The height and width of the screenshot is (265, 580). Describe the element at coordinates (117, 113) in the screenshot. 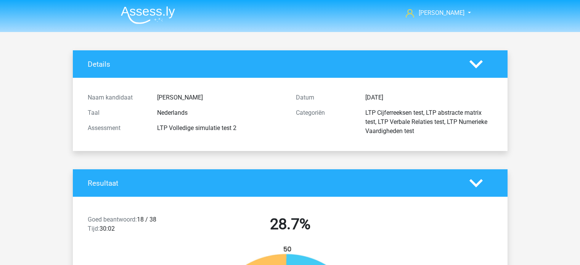

I see `div: Taal` at that location.